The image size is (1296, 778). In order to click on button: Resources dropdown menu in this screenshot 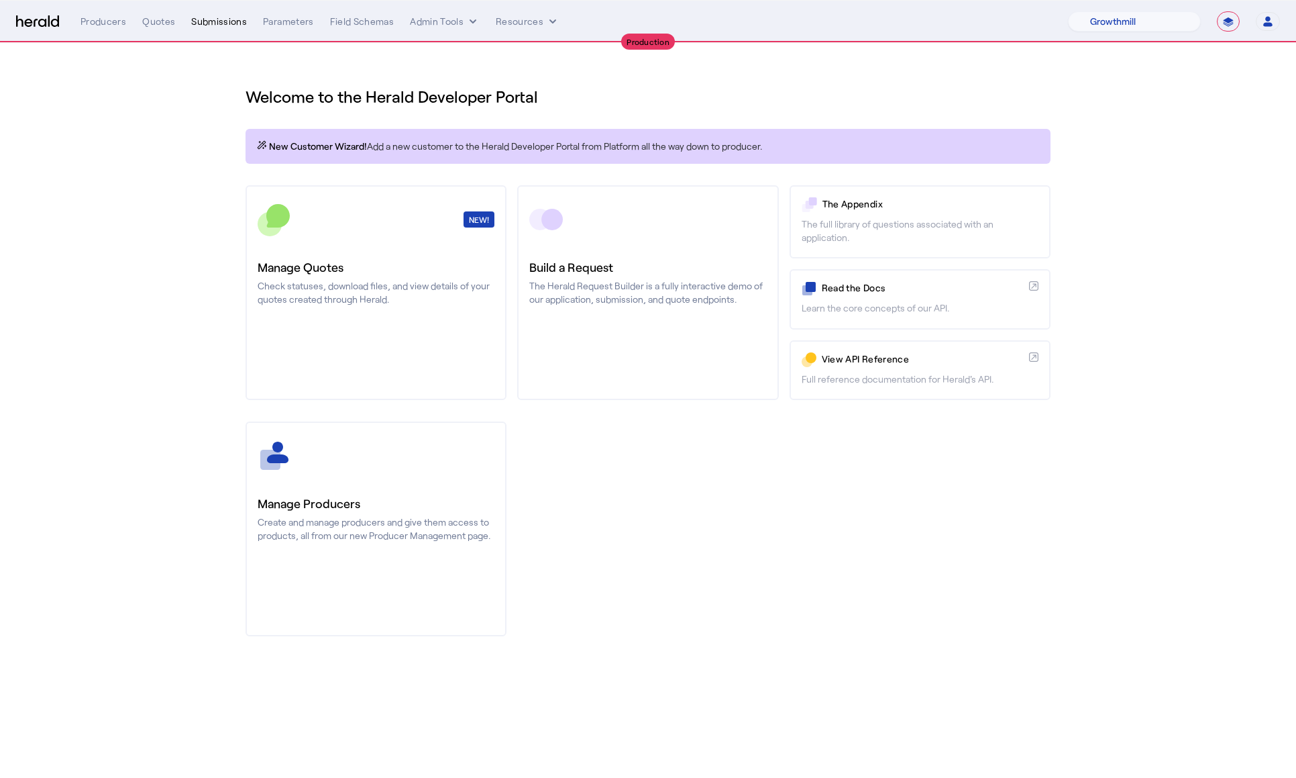, I will do `click(527, 21)`.